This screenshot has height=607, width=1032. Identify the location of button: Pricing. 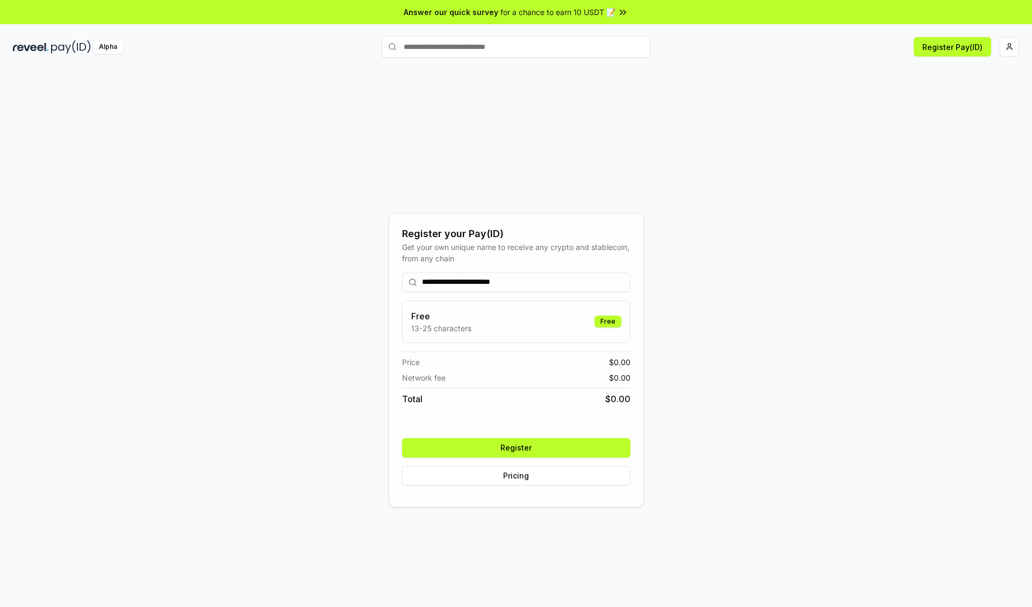
(516, 476).